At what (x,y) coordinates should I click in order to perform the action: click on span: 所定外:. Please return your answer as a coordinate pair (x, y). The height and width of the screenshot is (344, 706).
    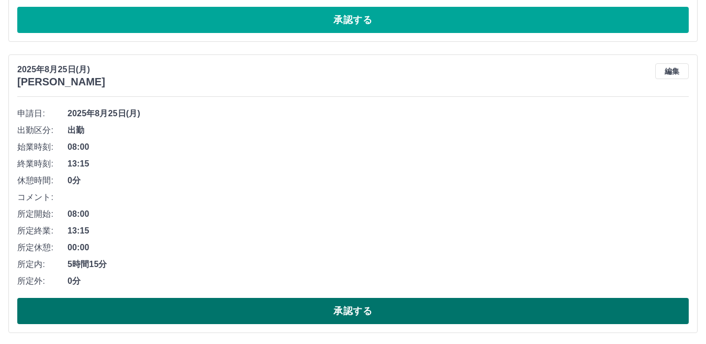
    Looking at the image, I should click on (42, 281).